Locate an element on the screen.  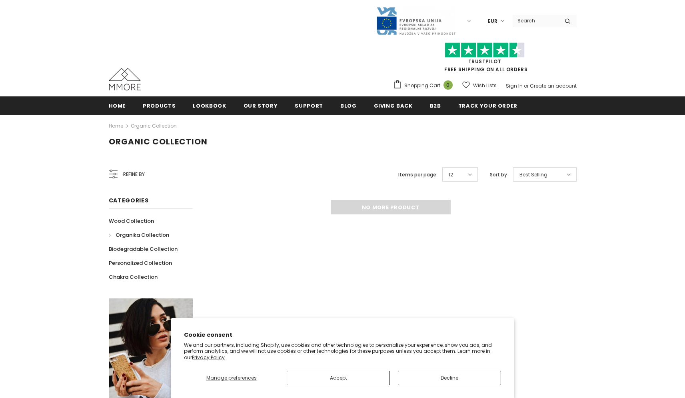
h2: Cookie consent is located at coordinates (342, 335).